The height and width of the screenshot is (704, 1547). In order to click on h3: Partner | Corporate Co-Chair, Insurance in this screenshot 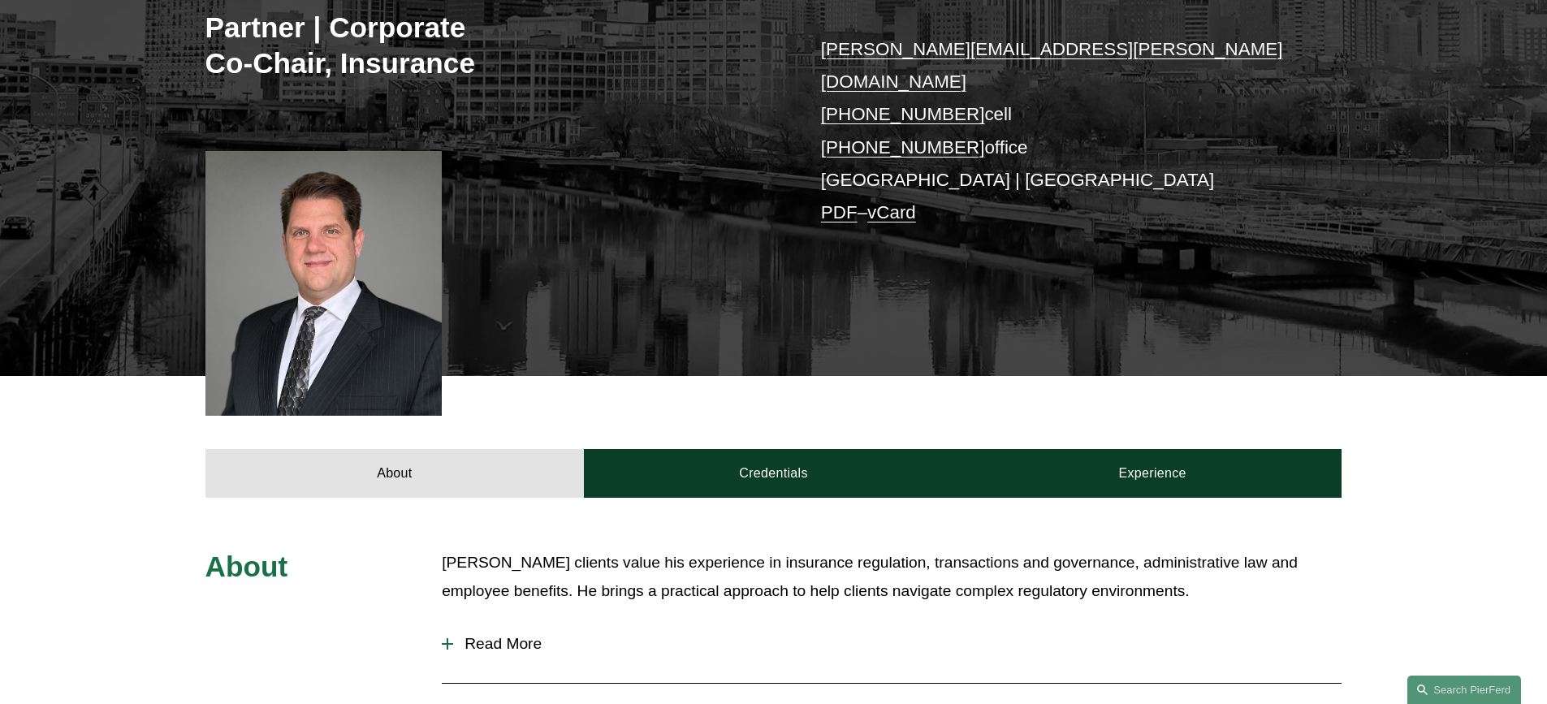, I will do `click(490, 45)`.